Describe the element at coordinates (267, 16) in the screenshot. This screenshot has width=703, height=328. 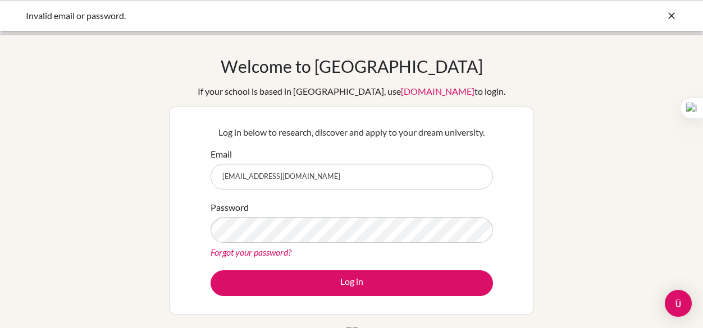
I see `div: Invalid email or password.` at that location.